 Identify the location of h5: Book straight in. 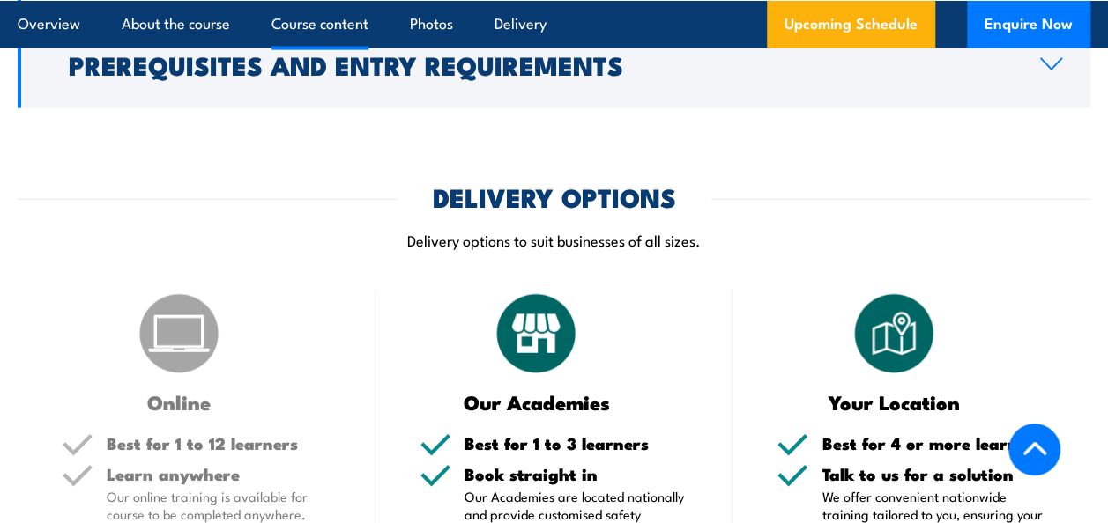
(576, 474).